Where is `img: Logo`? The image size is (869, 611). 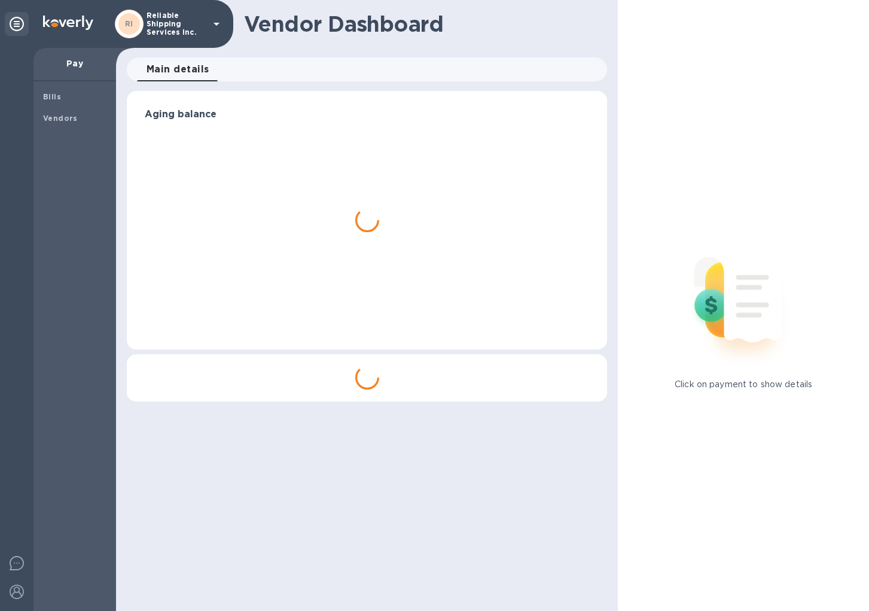
img: Logo is located at coordinates (68, 23).